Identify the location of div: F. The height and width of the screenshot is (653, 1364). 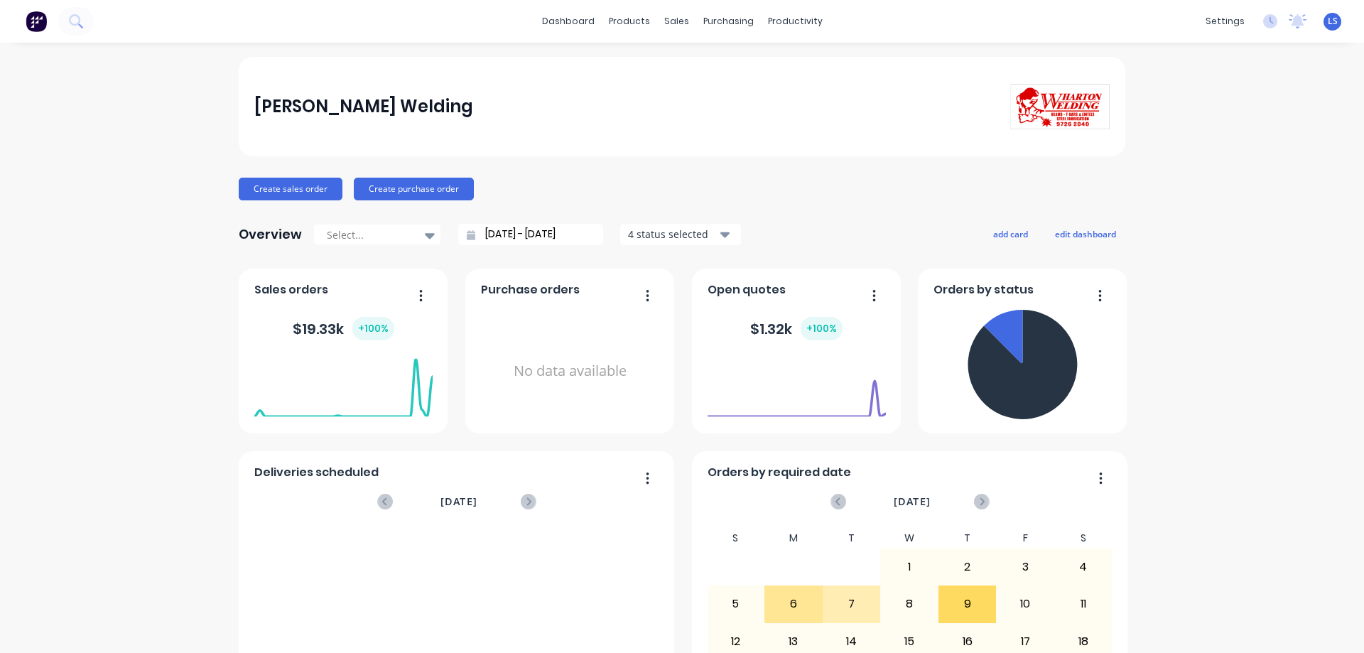
(1025, 538).